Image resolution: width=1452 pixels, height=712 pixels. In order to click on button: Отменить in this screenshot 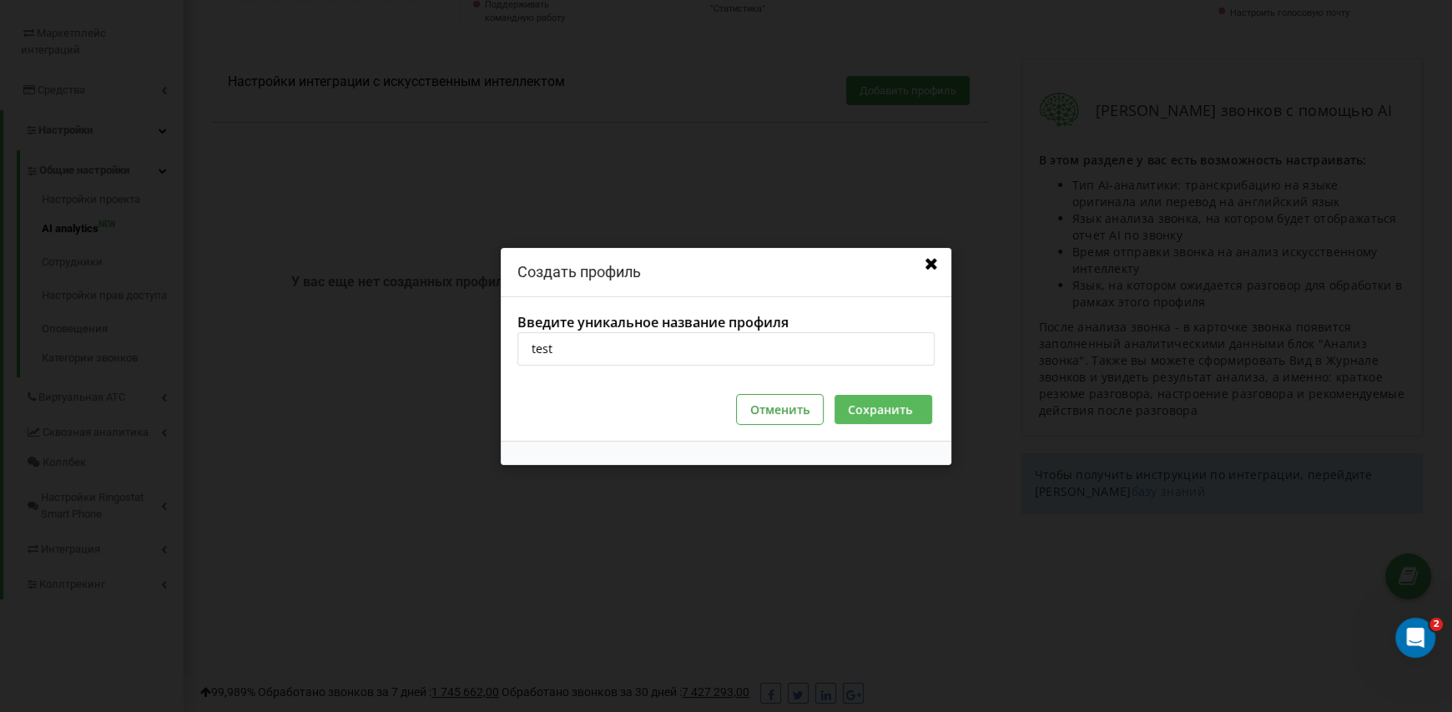, I will do `click(779, 408)`.